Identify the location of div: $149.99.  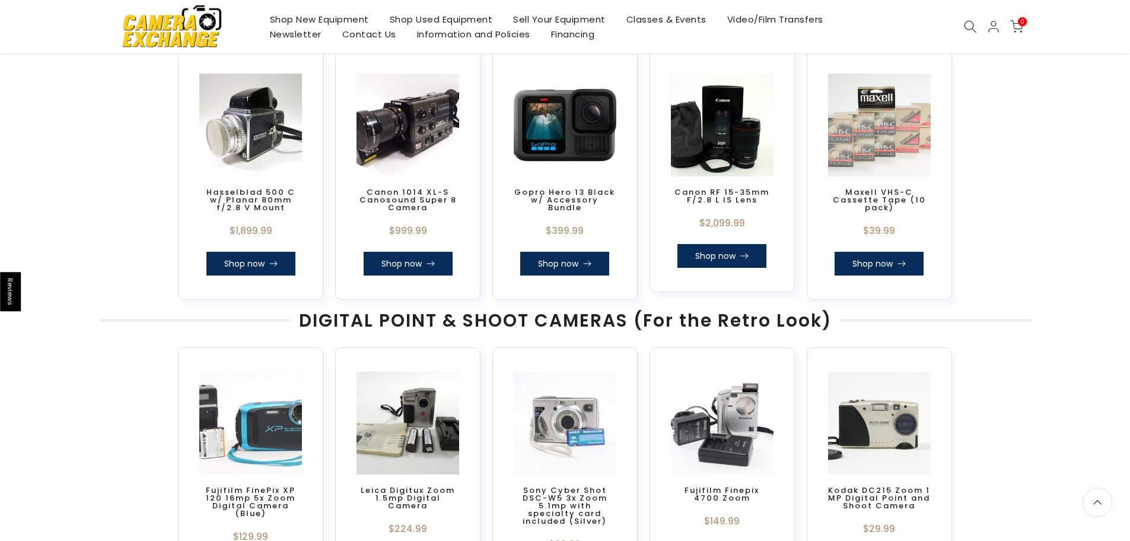
(722, 521).